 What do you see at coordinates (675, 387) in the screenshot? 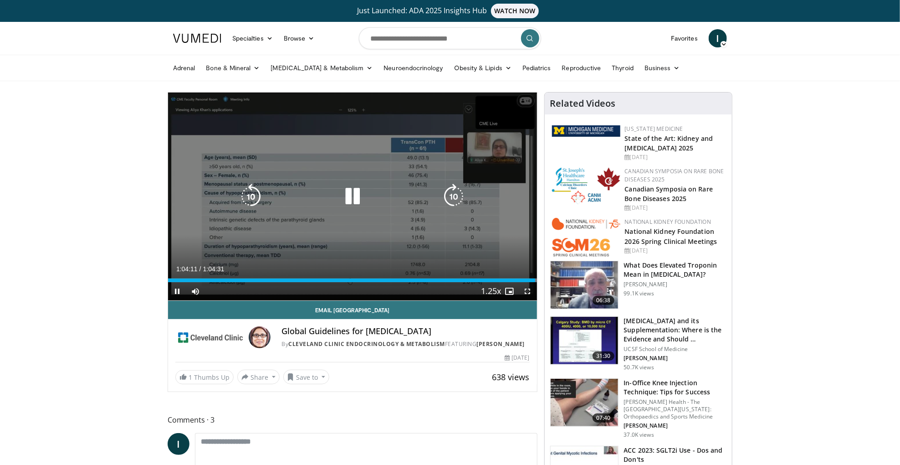
I see `h3: In-Office Knee Injection Technique: Tips for Success` at bounding box center [675, 387].